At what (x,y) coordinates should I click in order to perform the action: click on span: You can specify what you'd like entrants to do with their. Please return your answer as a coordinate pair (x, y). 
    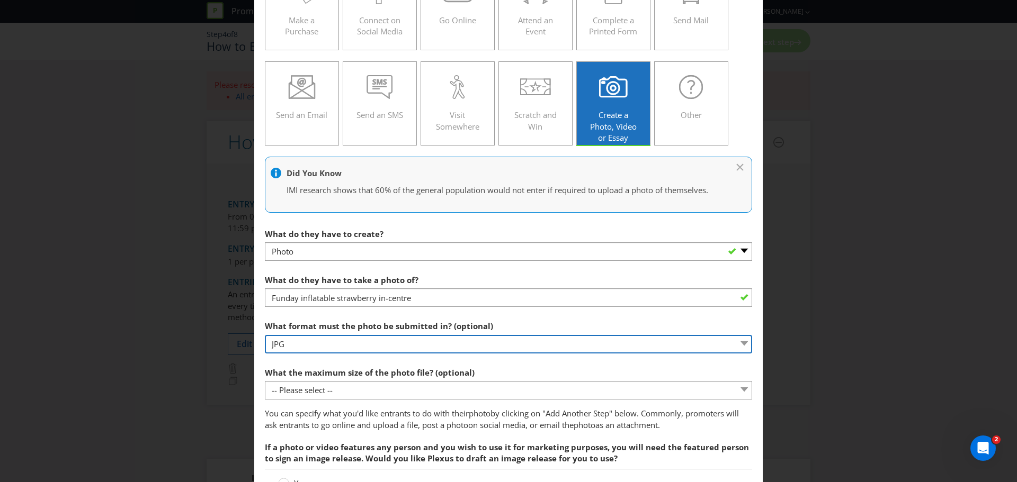
    Looking at the image, I should click on (366, 414).